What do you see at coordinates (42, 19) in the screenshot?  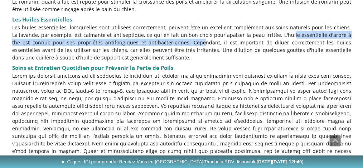 I see `span: Les Huiles Essentielles` at bounding box center [42, 19].